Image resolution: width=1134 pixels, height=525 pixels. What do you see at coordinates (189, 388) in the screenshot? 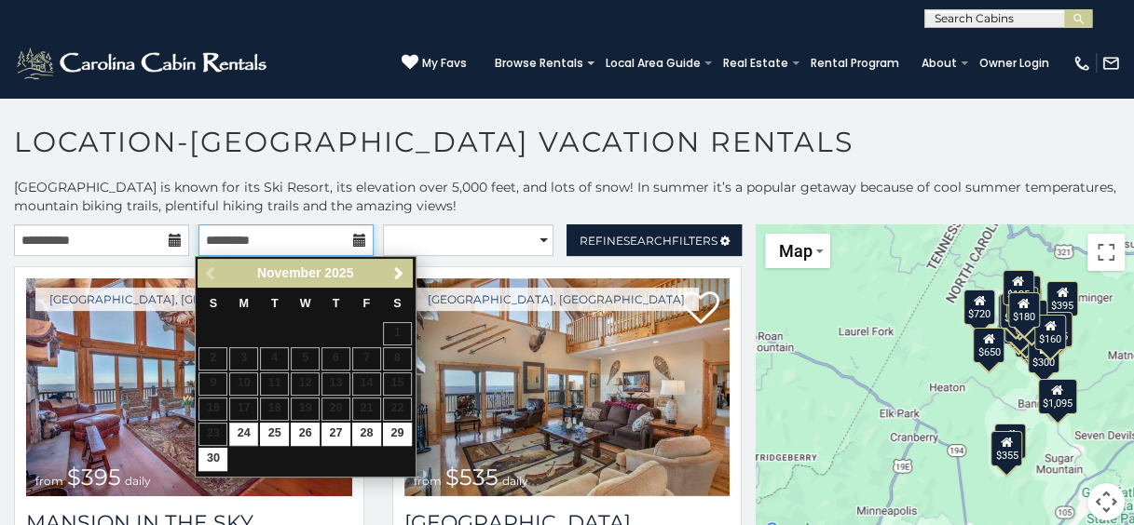
I see `a: Mansion In The Sky from $395 daily` at bounding box center [189, 388].